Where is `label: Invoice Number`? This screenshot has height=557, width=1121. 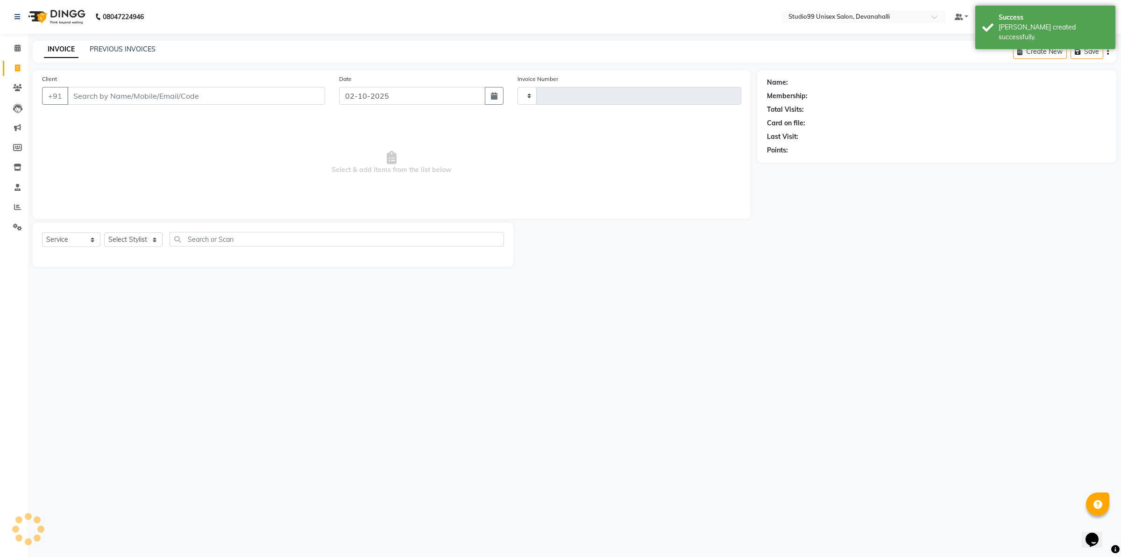
label: Invoice Number is located at coordinates (538, 79).